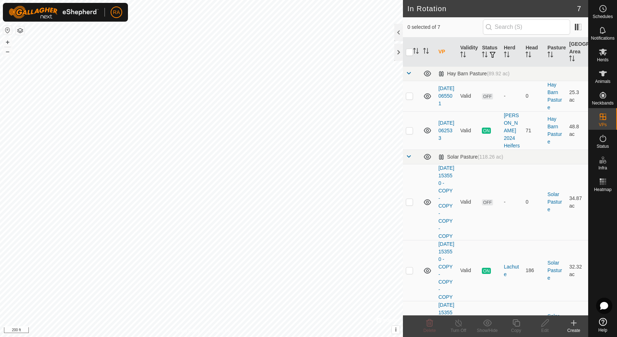  I want to click on span: Animals, so click(602, 81).